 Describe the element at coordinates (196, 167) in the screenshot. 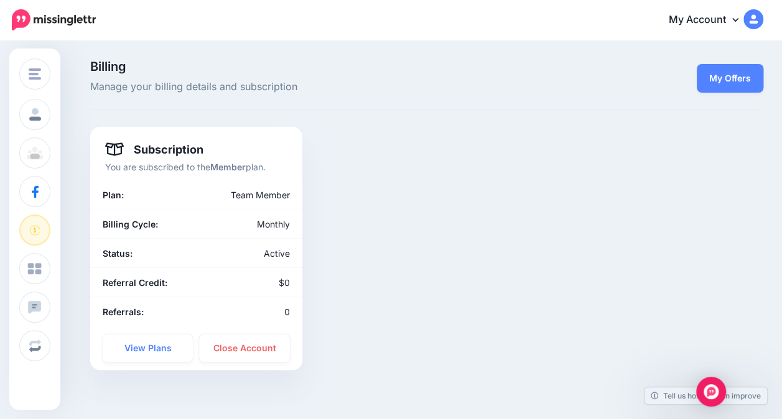

I see `p: You are subscribed to the plan.` at that location.